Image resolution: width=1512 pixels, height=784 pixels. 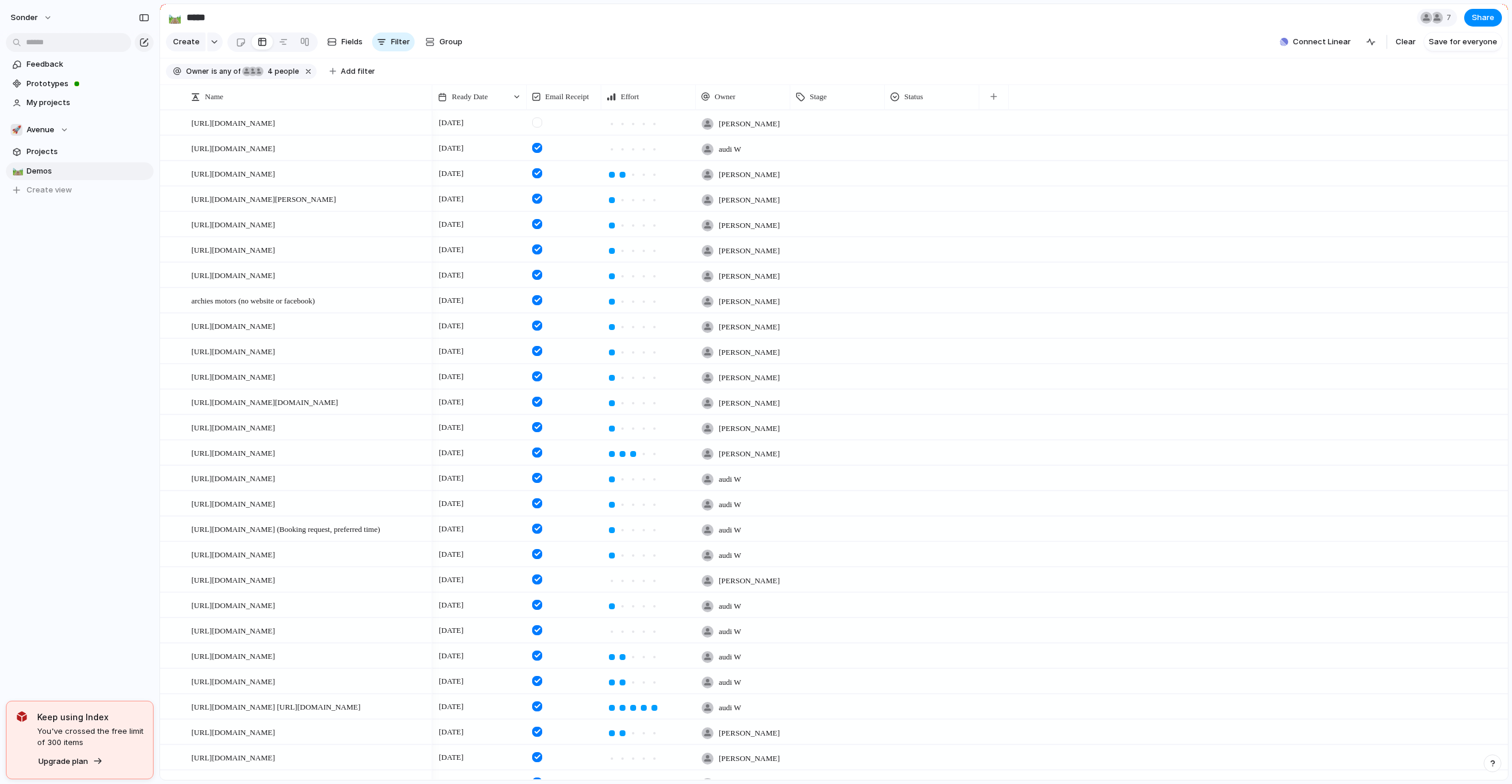 What do you see at coordinates (70, 762) in the screenshot?
I see `button: Upgrade plan` at bounding box center [70, 762].